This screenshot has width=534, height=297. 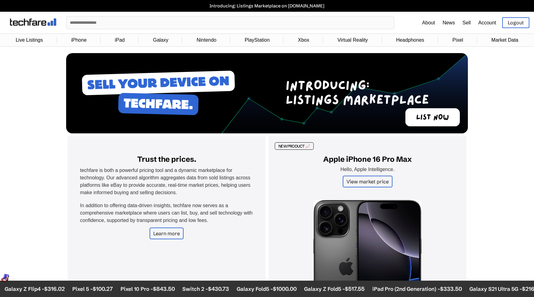 What do you see at coordinates (516, 23) in the screenshot?
I see `a: Logout` at bounding box center [516, 23].